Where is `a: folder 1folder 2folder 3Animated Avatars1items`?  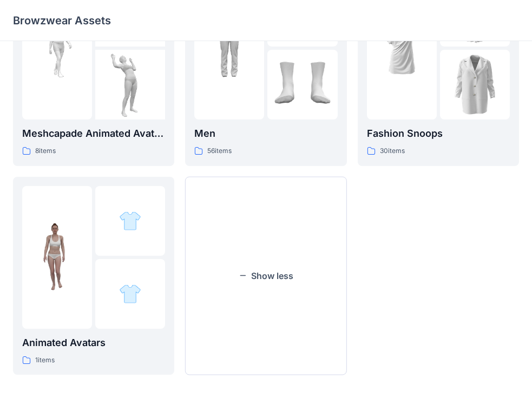 a: folder 1folder 2folder 3Animated Avatars1items is located at coordinates (94, 276).